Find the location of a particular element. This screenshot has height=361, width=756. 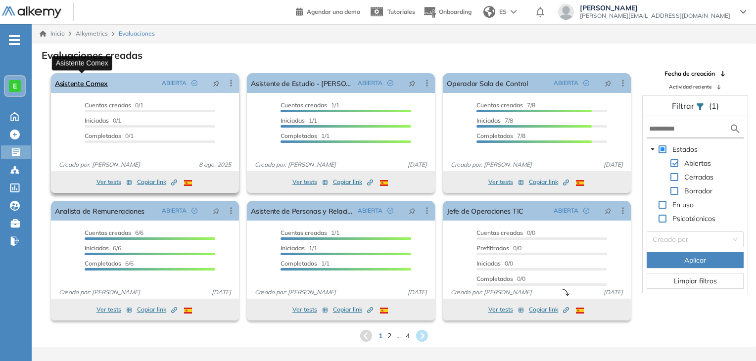

span: caret-down is located at coordinates (653, 149).